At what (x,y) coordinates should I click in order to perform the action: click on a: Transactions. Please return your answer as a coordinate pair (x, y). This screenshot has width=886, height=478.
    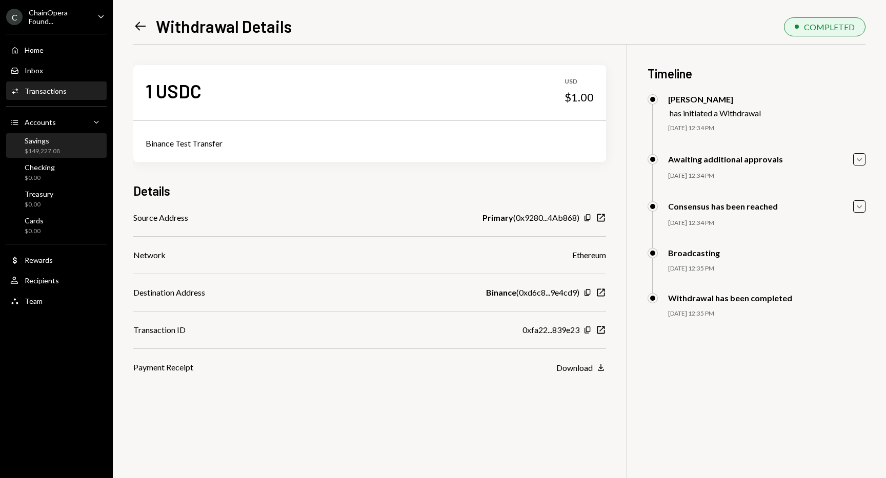
    Looking at the image, I should click on (56, 91).